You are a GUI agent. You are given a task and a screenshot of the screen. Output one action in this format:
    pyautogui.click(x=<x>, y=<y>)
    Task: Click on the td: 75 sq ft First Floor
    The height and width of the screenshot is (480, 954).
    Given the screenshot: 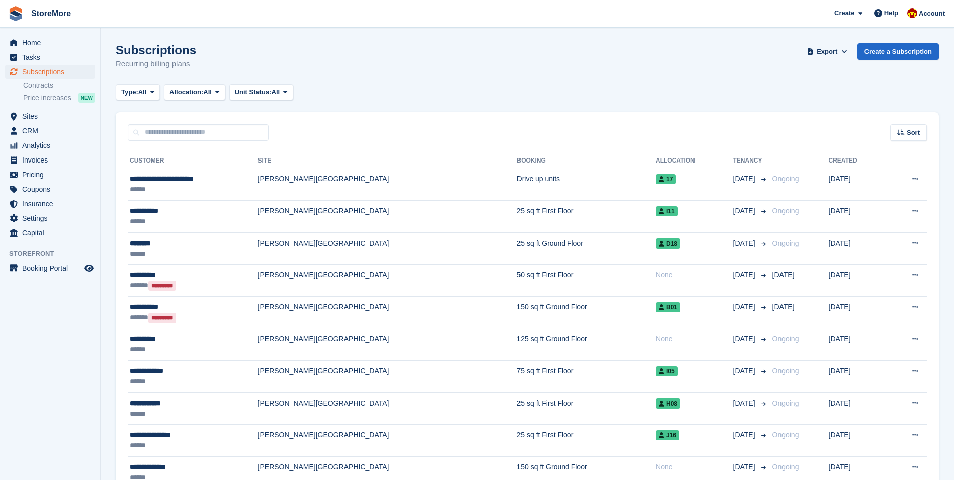 What is the action you would take?
    pyautogui.click(x=587, y=377)
    